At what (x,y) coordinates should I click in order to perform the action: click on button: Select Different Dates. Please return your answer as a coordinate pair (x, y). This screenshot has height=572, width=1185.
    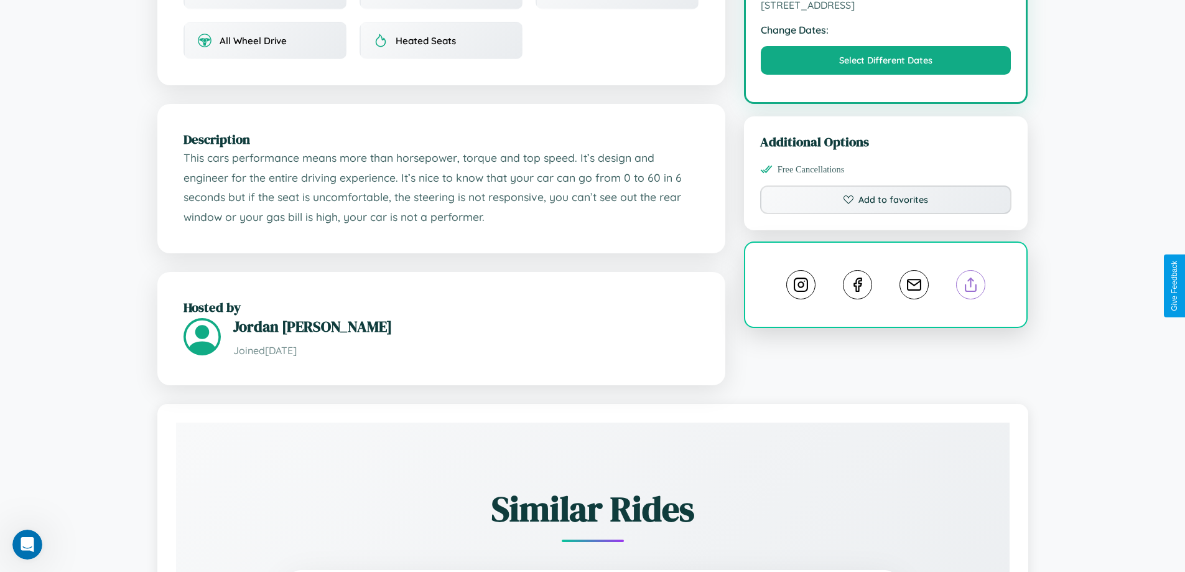
    Looking at the image, I should click on (886, 60).